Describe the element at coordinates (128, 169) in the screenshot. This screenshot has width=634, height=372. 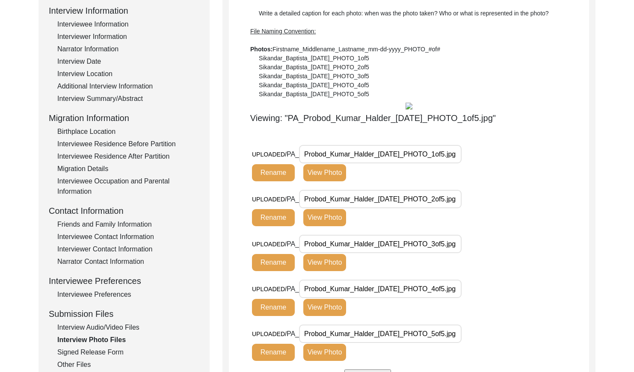
I see `div: Migration Details` at that location.